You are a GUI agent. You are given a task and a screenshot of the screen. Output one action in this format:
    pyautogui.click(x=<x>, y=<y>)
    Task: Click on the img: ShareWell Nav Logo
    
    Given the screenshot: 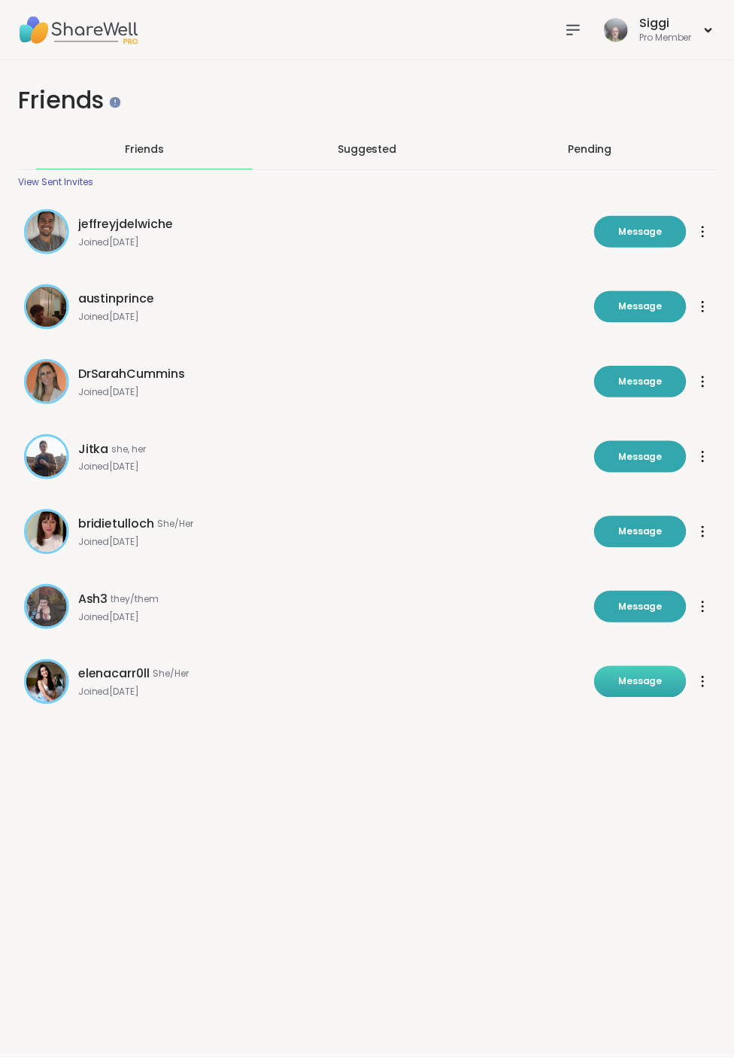 What is the action you would take?
    pyautogui.click(x=78, y=30)
    